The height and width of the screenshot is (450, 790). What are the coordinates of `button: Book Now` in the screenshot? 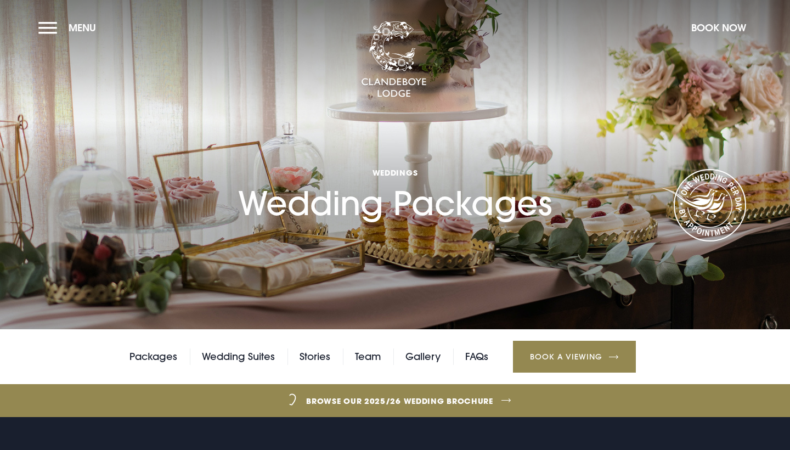 It's located at (719, 27).